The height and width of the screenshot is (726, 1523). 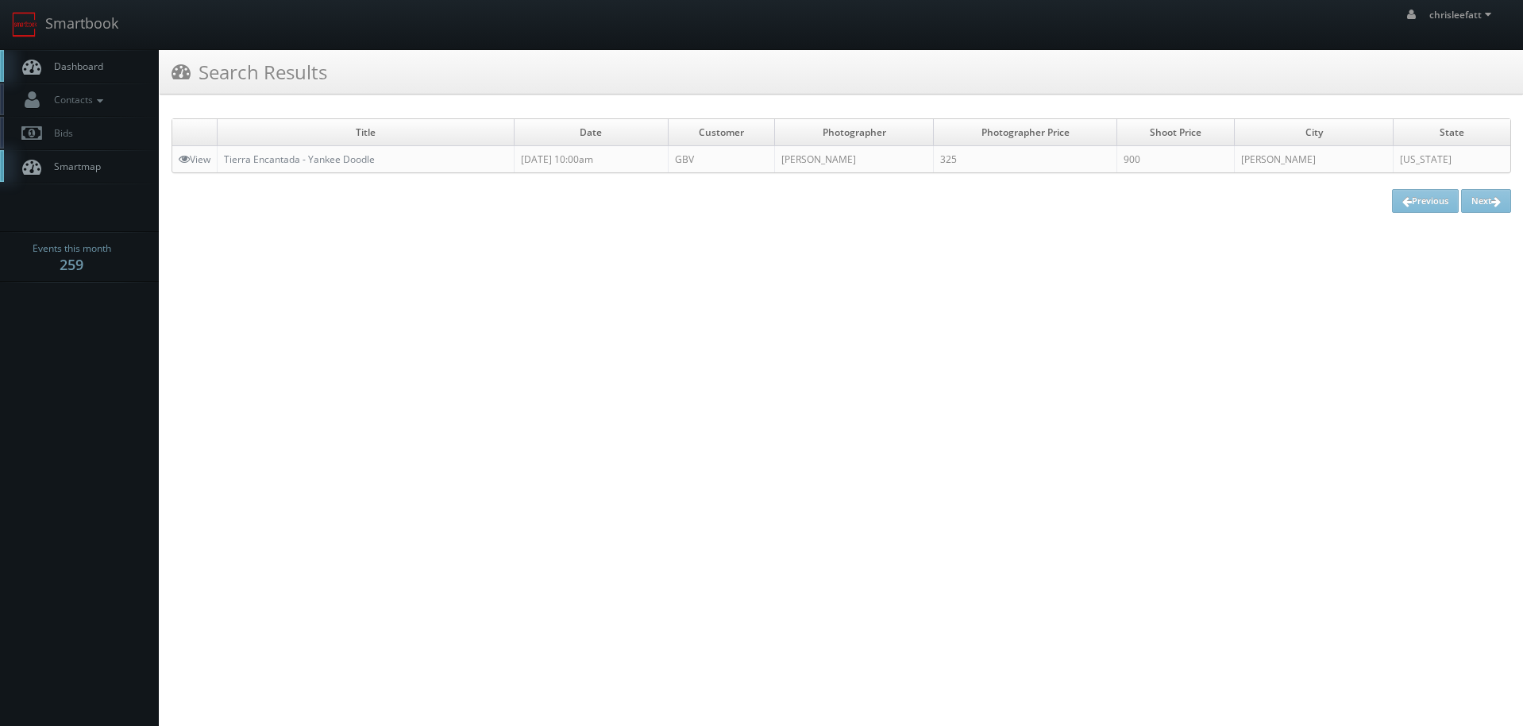 I want to click on td: Photographer Price, so click(x=1025, y=133).